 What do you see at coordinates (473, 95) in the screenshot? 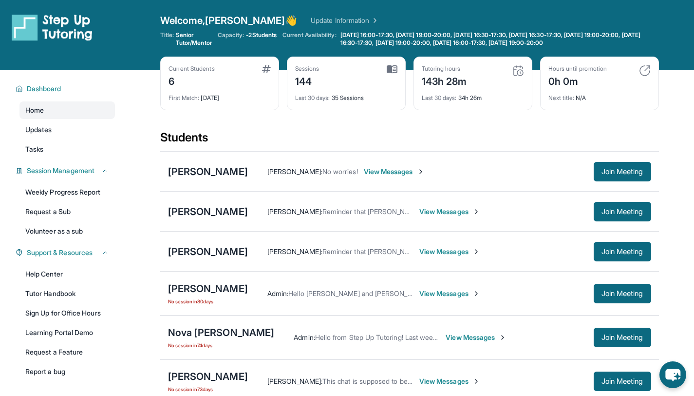
I see `div: 34h 26m` at bounding box center [473, 95].